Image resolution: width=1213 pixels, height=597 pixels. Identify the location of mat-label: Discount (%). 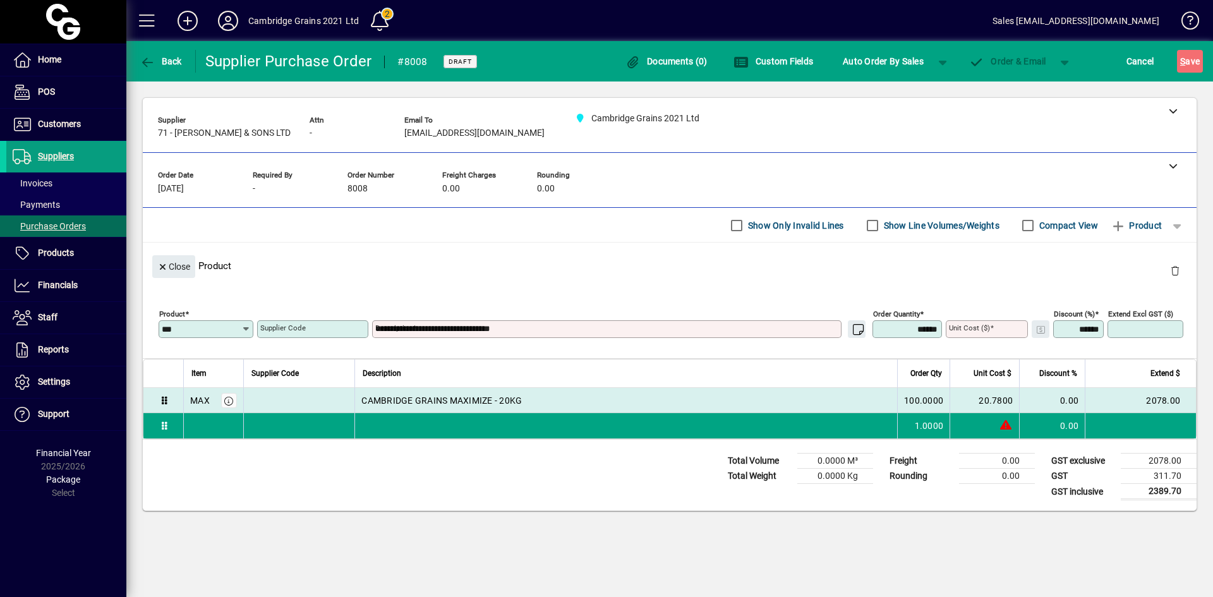
(1074, 314).